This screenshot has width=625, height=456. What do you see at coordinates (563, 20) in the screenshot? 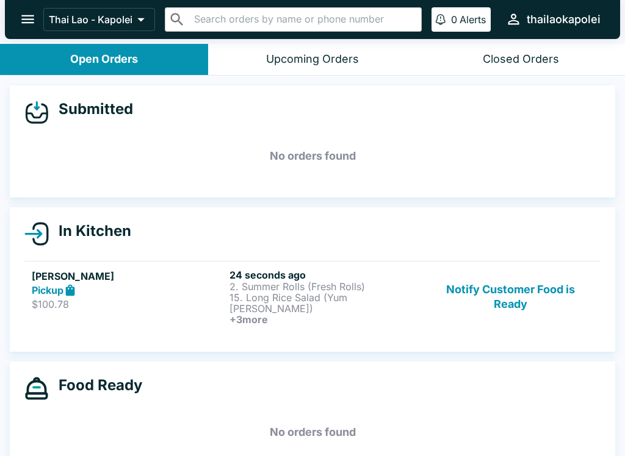
I see `div: thailaokapolei` at bounding box center [563, 20].